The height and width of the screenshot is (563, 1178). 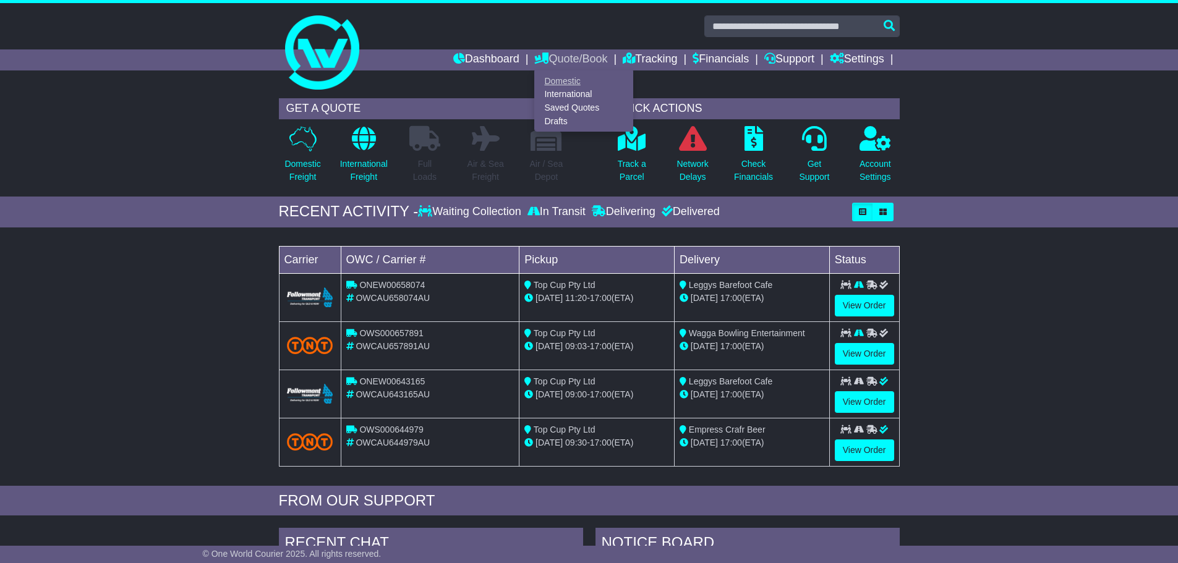 I want to click on p: International Freight, so click(x=364, y=171).